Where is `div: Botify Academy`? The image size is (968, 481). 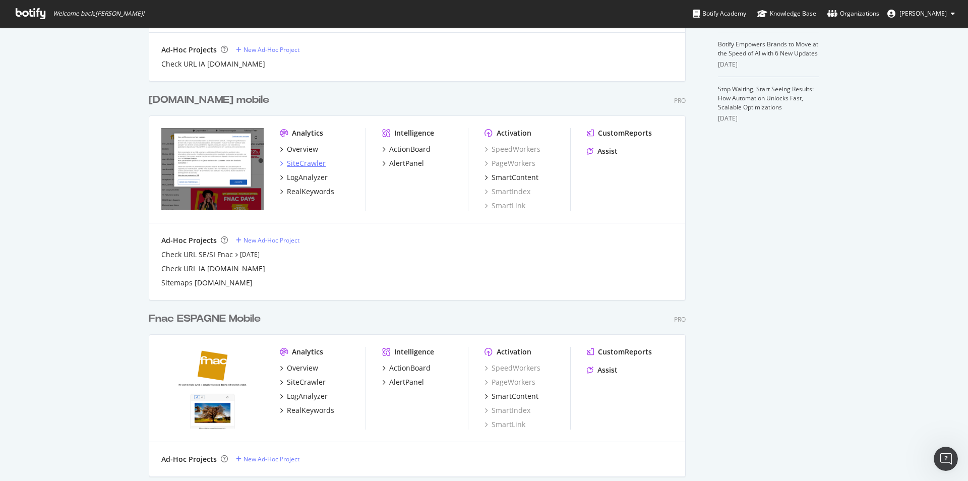 div: Botify Academy is located at coordinates (719, 14).